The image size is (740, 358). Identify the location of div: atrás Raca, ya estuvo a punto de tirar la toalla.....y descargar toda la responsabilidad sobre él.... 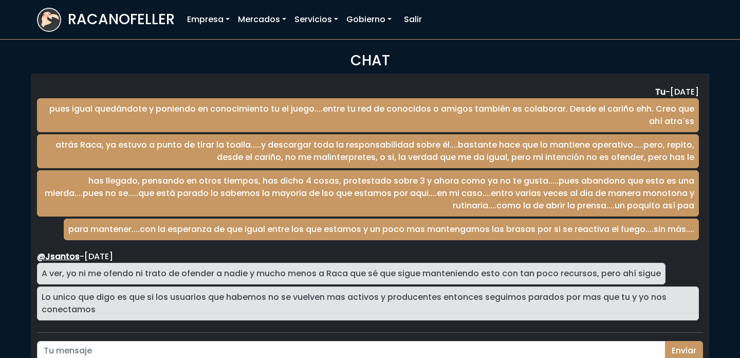
(368, 151).